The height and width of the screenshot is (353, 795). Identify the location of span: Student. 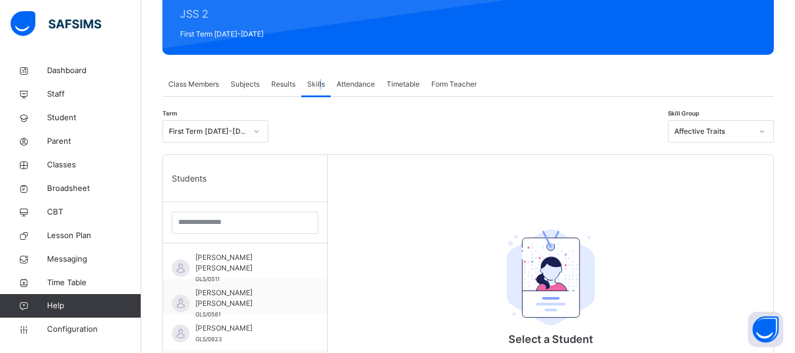
(94, 118).